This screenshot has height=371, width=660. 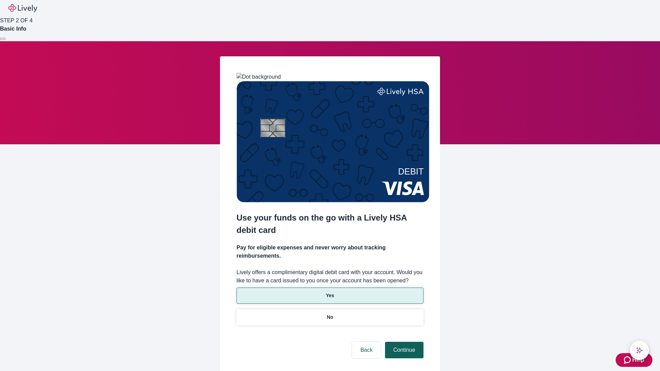 I want to click on svg: Lively AI Assistant, so click(x=639, y=351).